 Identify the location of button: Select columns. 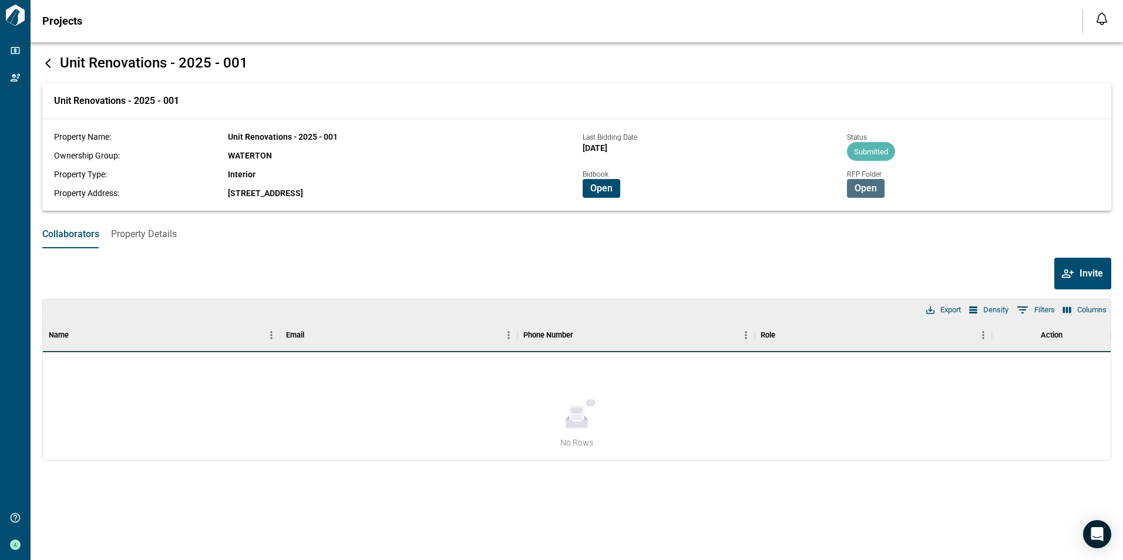
(1085, 310).